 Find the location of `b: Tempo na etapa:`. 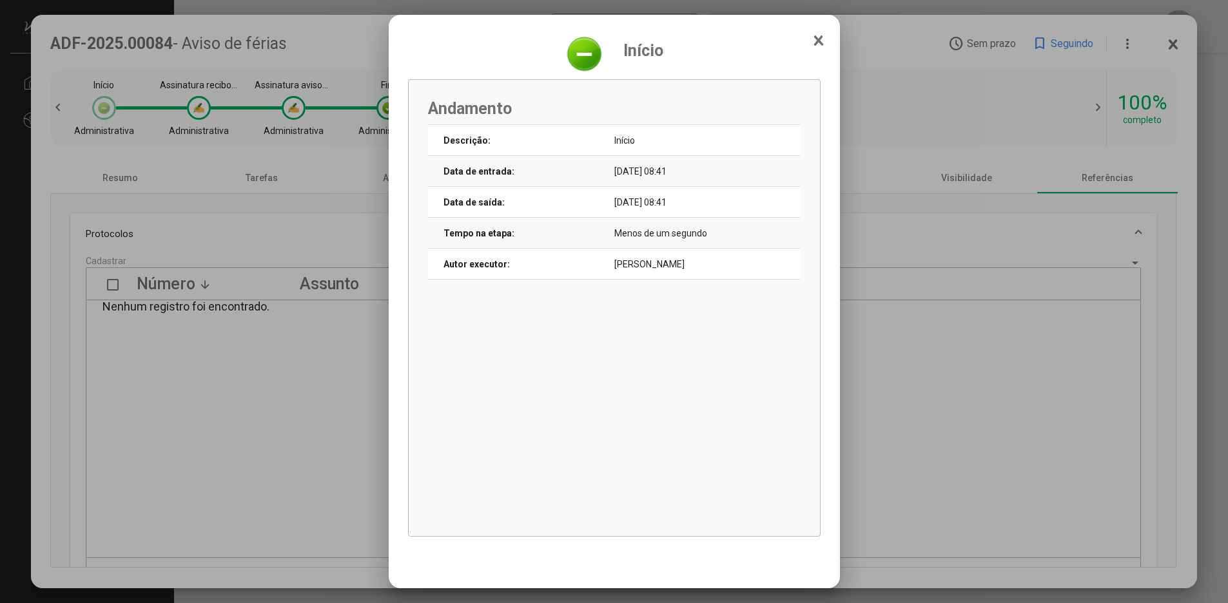

b: Tempo na etapa: is located at coordinates (479, 233).